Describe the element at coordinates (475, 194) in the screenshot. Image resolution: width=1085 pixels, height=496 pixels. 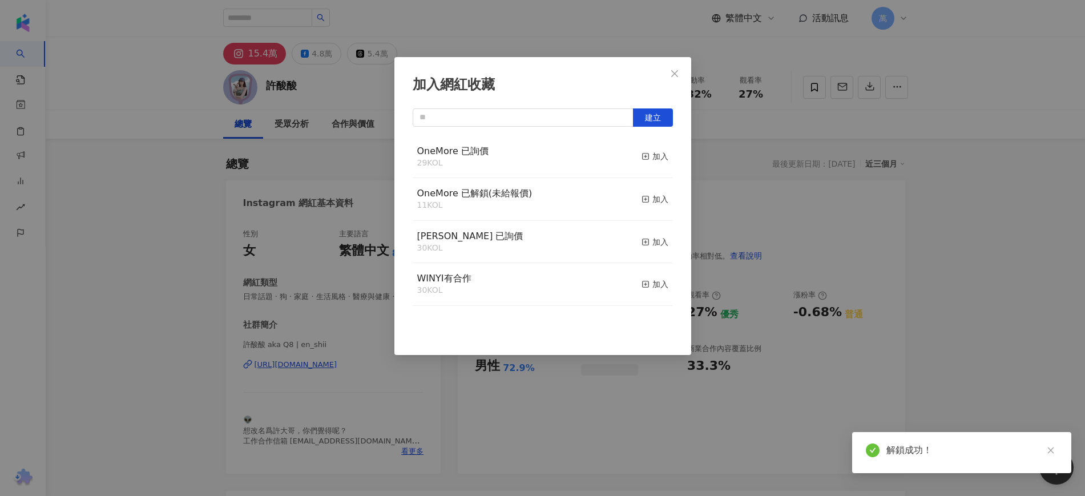
I see `a: OneMore 已解鎖(未給報價)` at that location.